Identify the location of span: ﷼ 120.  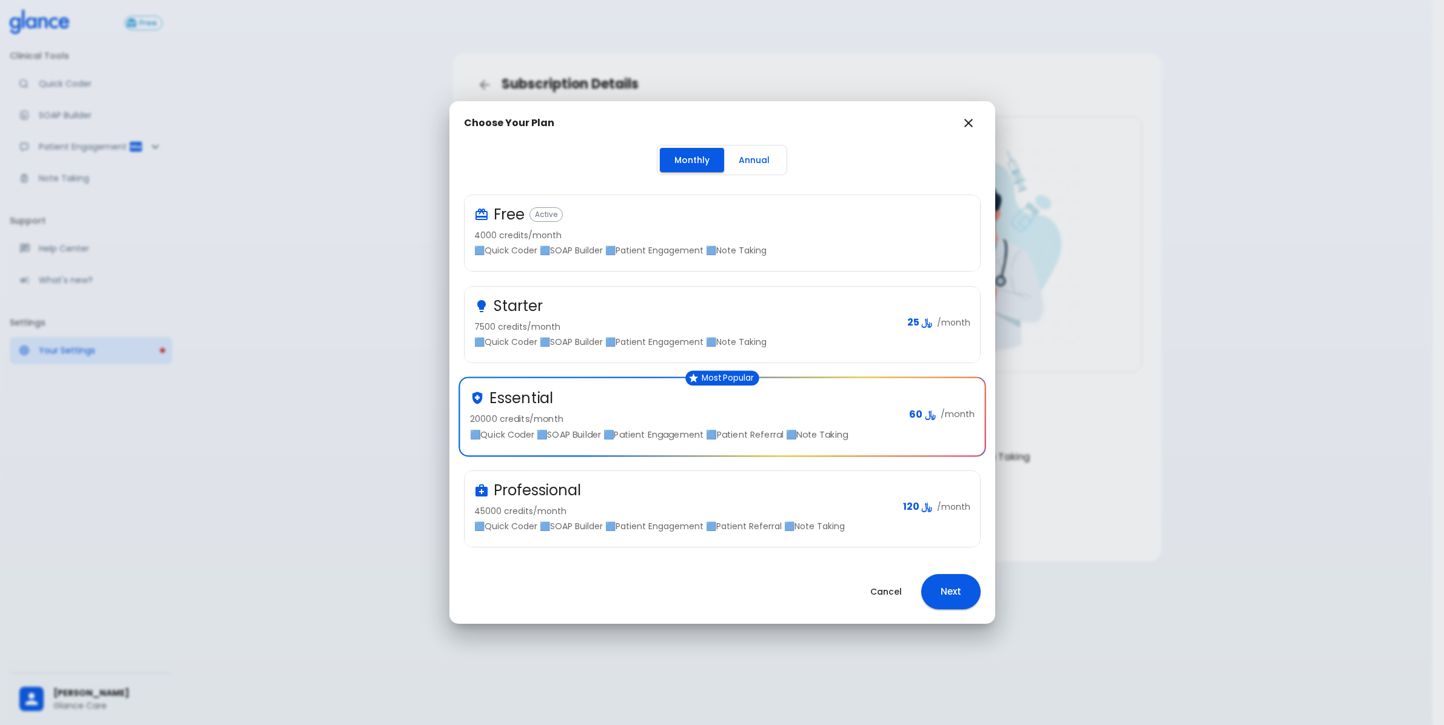
(918, 507).